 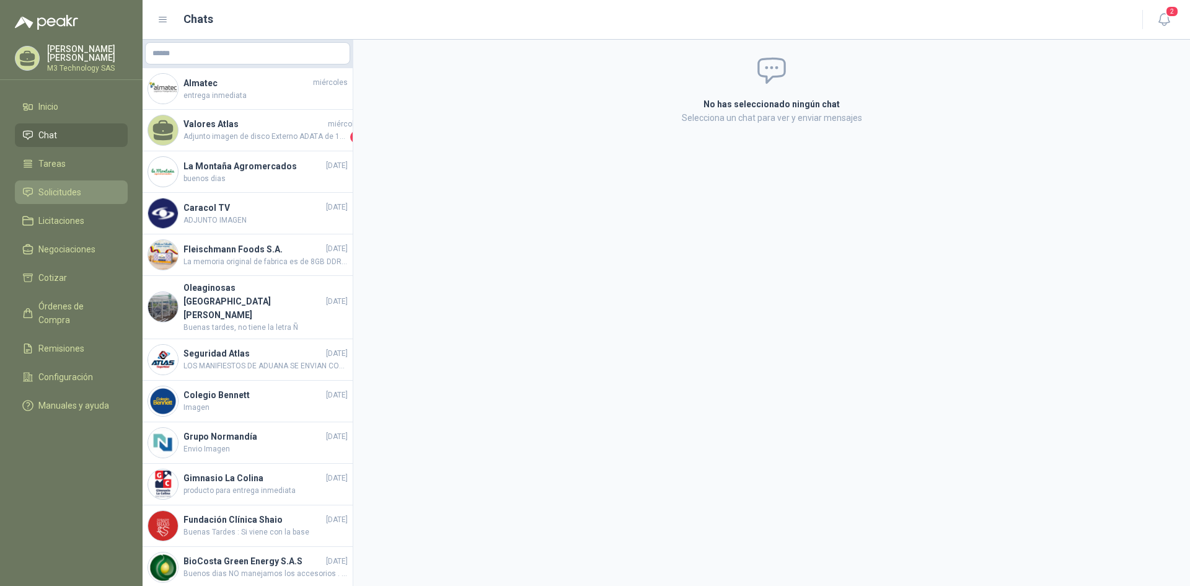 I want to click on span: Buenas tardes, no tiene la letra Ñ, so click(x=265, y=327).